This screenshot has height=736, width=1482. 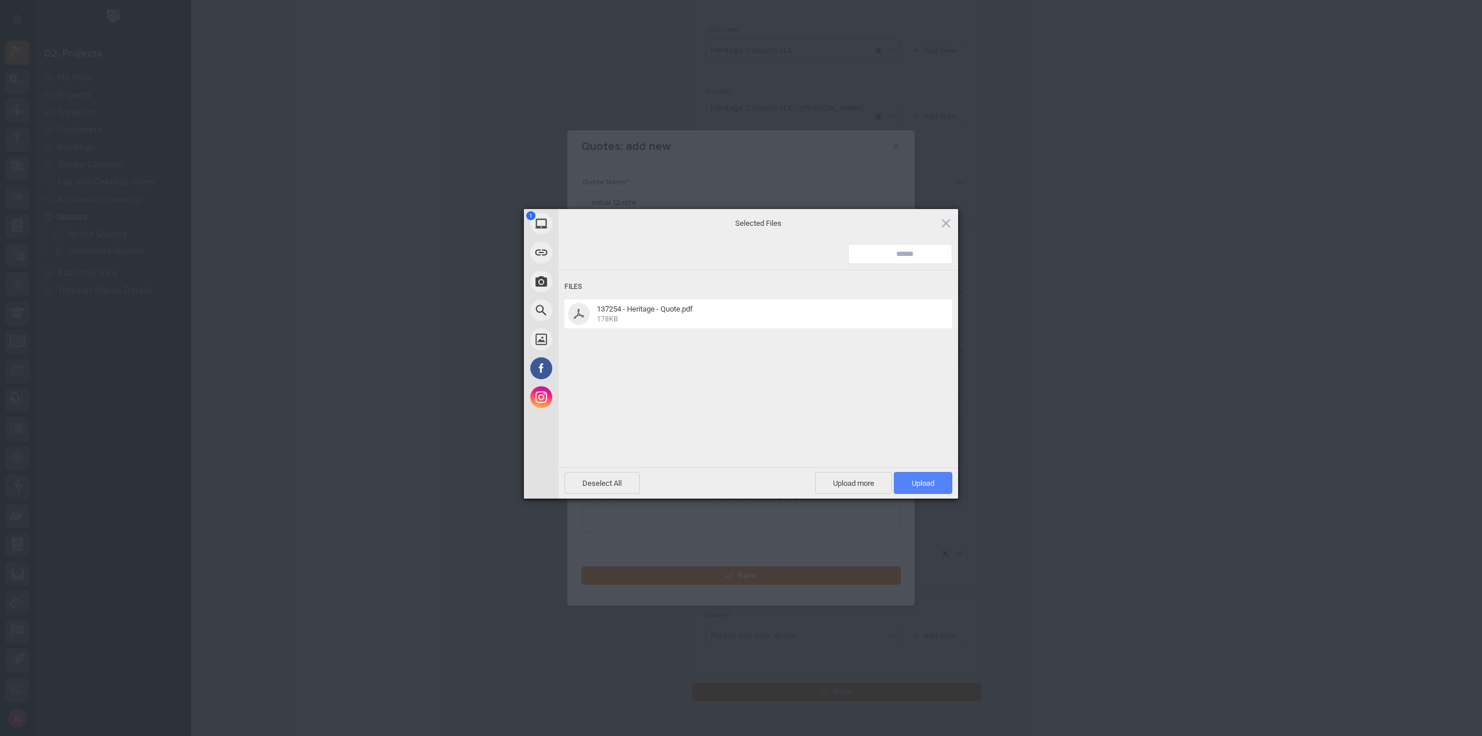 What do you see at coordinates (923, 483) in the screenshot?
I see `span: Upload` at bounding box center [923, 483].